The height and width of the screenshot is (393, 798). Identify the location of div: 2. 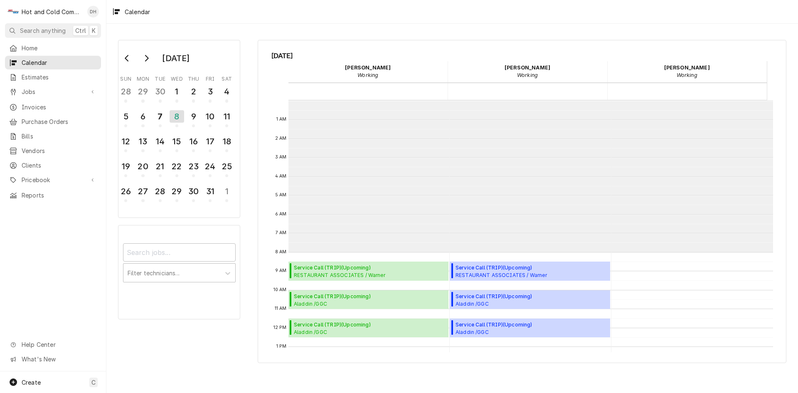
(193, 91).